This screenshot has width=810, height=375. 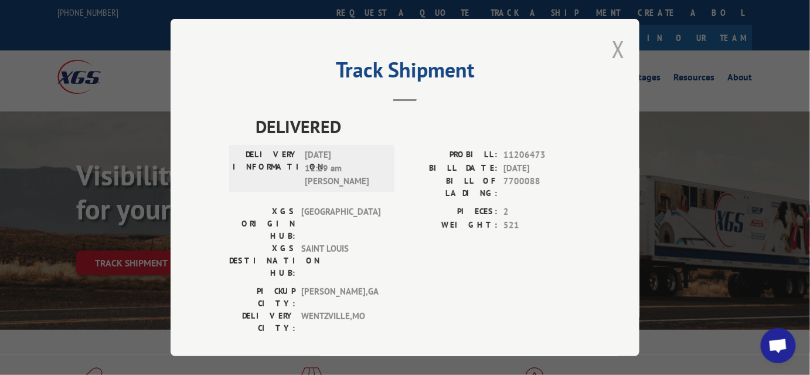 What do you see at coordinates (542, 187) in the screenshot?
I see `span: 7700088` at bounding box center [542, 187].